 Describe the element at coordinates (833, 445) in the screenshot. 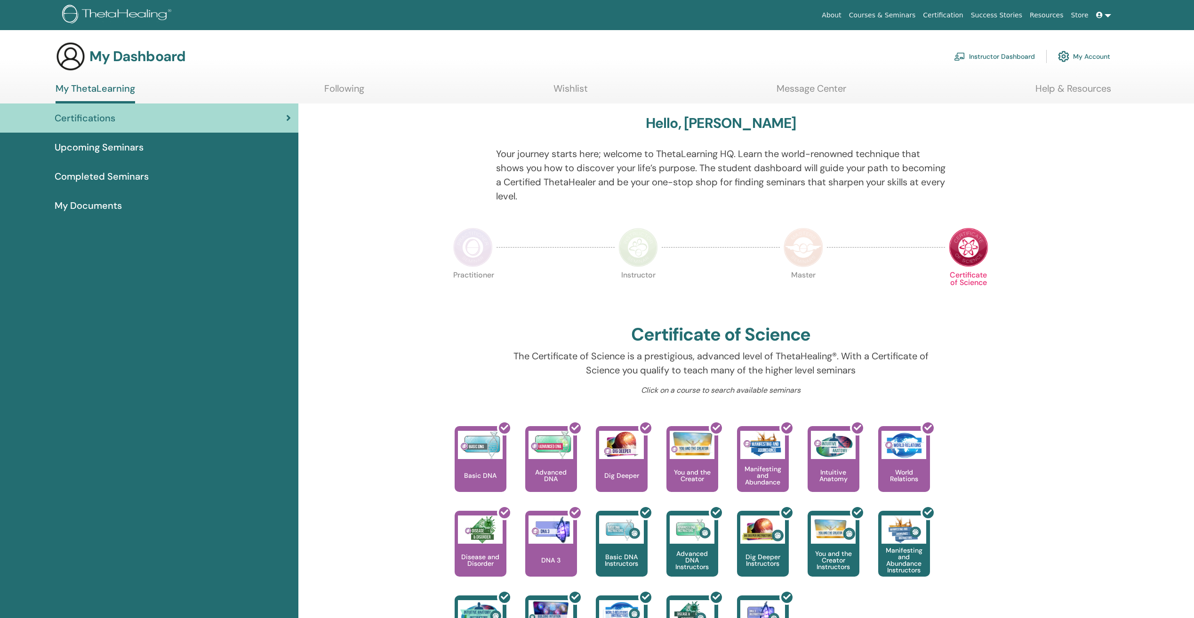

I see `img: Intuitive Anatomy` at that location.